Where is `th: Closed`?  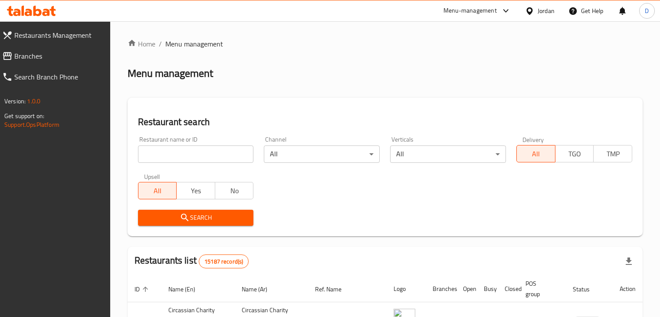 th: Closed is located at coordinates (508, 289).